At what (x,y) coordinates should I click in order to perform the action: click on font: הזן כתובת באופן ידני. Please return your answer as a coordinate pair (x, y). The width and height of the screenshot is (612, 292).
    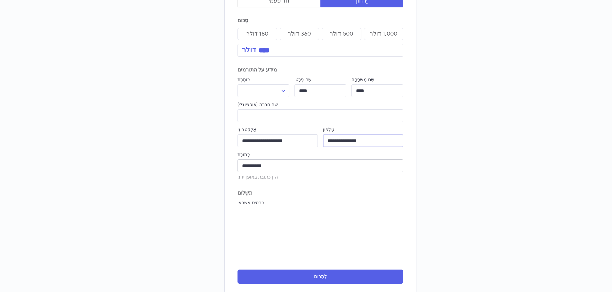
    Looking at the image, I should click on (258, 177).